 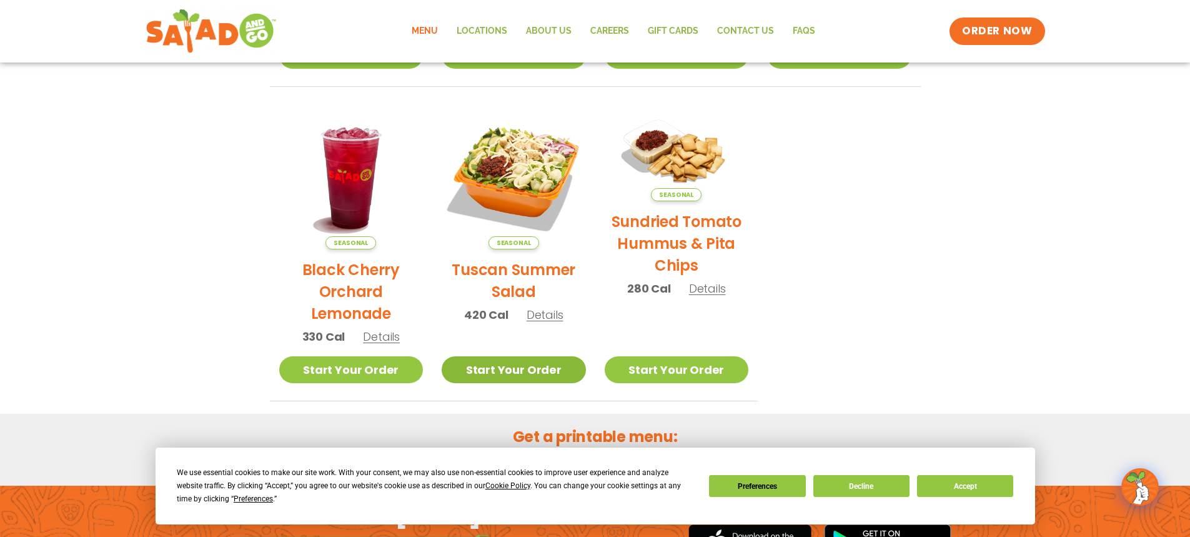 I want to click on a: GIFT CARDS, so click(x=673, y=31).